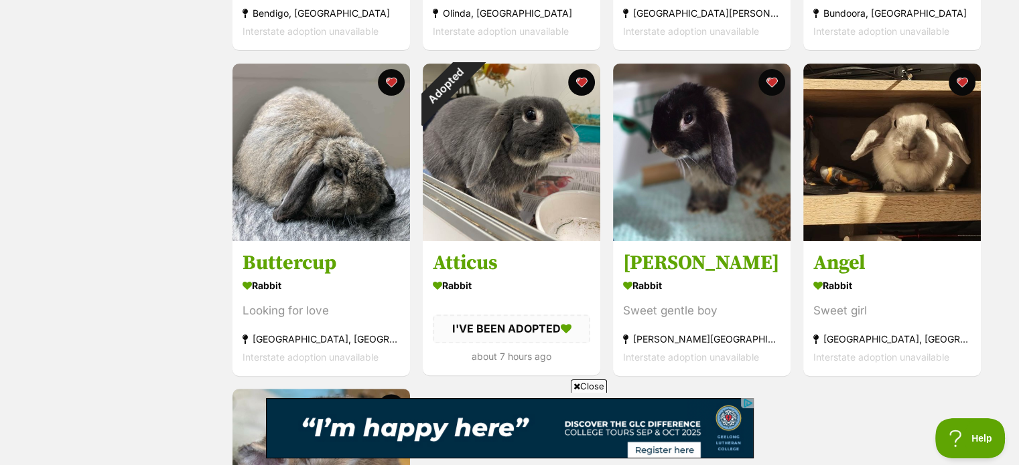 This screenshot has height=465, width=1019. What do you see at coordinates (891, 263) in the screenshot?
I see `h3: Angel` at bounding box center [891, 263].